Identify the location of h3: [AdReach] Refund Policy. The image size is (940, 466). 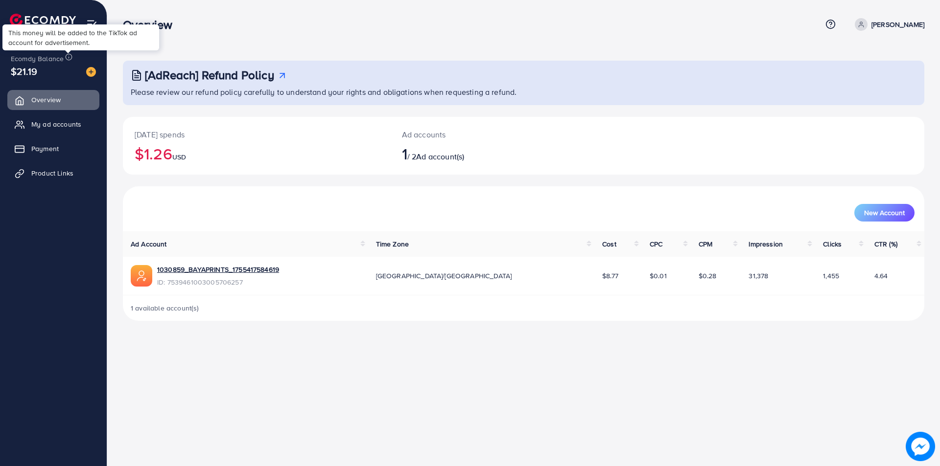
(209, 75).